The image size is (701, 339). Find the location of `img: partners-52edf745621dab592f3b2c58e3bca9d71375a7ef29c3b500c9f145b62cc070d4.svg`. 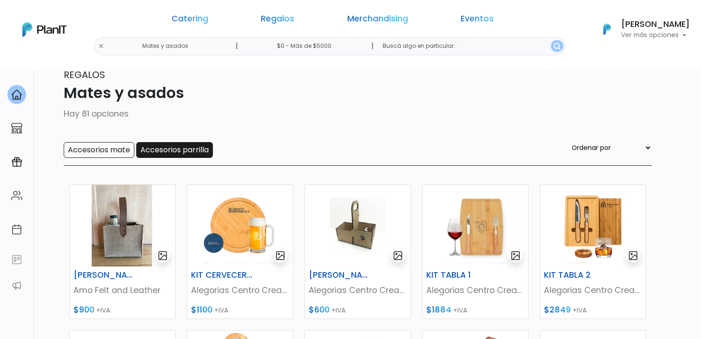

img: partners-52edf745621dab592f3b2c58e3bca9d71375a7ef29c3b500c9f145b62cc070d4.svg is located at coordinates (17, 286).